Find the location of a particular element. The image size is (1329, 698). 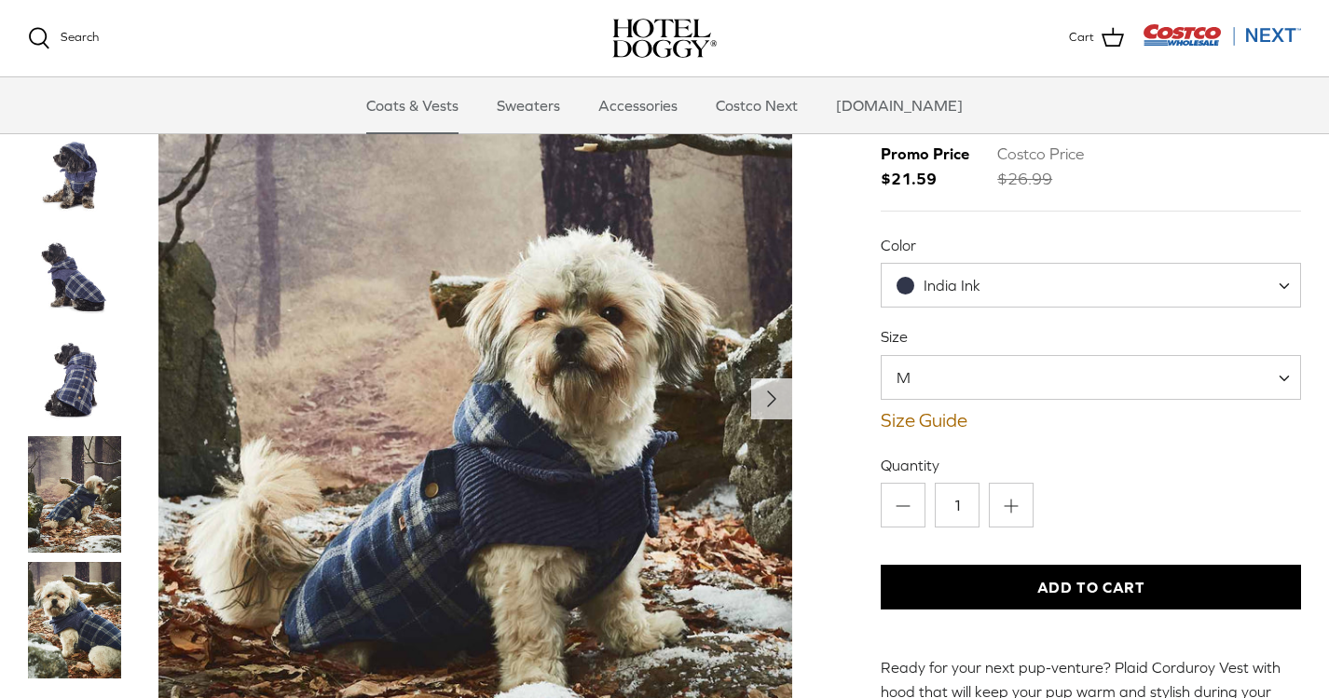

span: Search is located at coordinates (79, 36).